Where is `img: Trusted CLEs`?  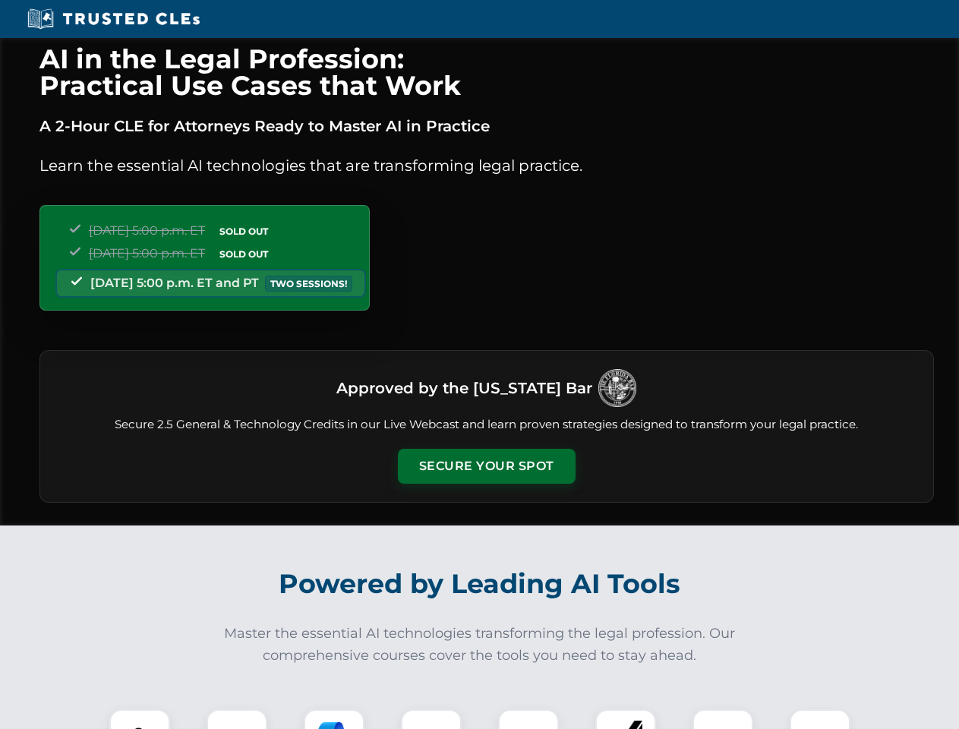
img: Trusted CLEs is located at coordinates (113, 19).